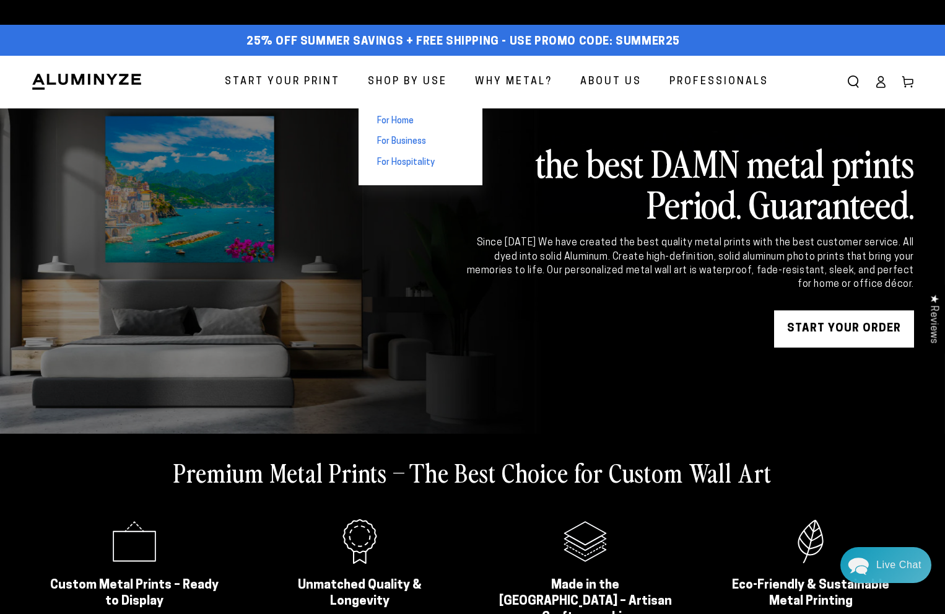 This screenshot has width=945, height=614. What do you see at coordinates (360, 594) in the screenshot?
I see `h2: Unmatched Quality & Longevity` at bounding box center [360, 594].